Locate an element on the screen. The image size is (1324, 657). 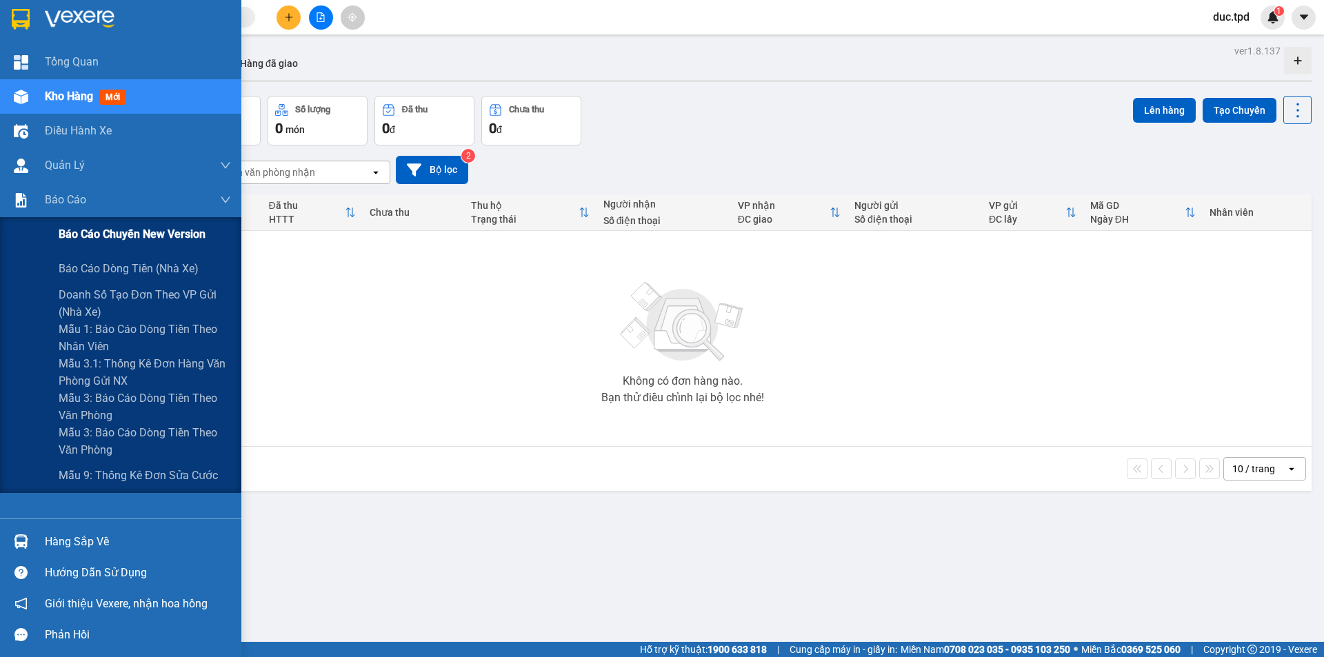
strong: 0369 525 060 is located at coordinates (1151, 650).